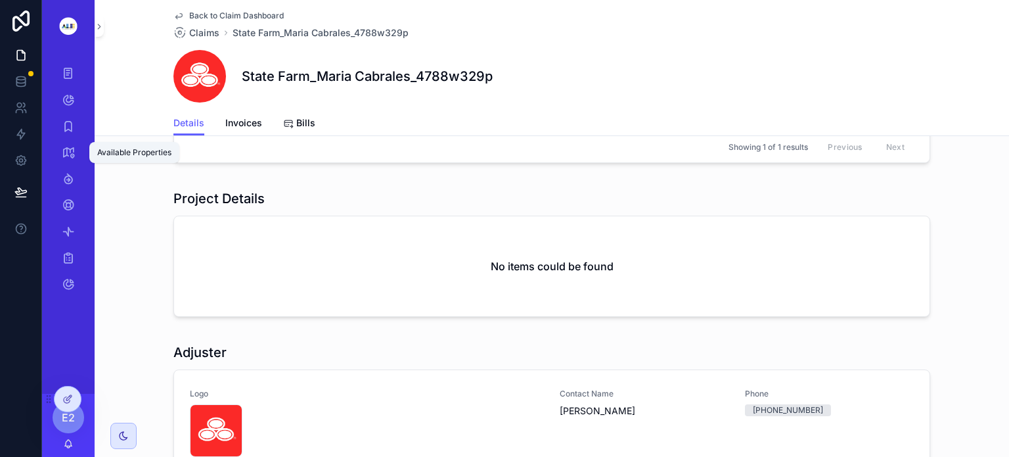 This screenshot has height=457, width=1009. What do you see at coordinates (200, 352) in the screenshot?
I see `h1: Adjuster` at bounding box center [200, 352].